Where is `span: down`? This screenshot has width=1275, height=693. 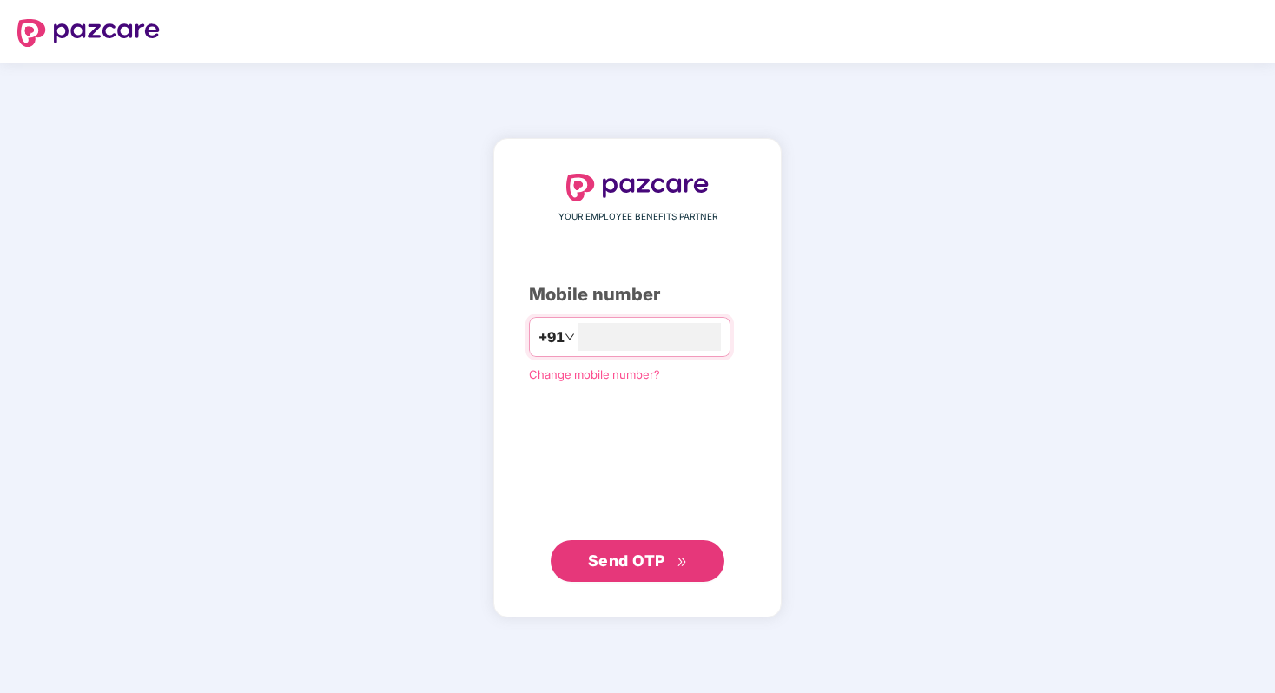
span: down is located at coordinates (570, 337).